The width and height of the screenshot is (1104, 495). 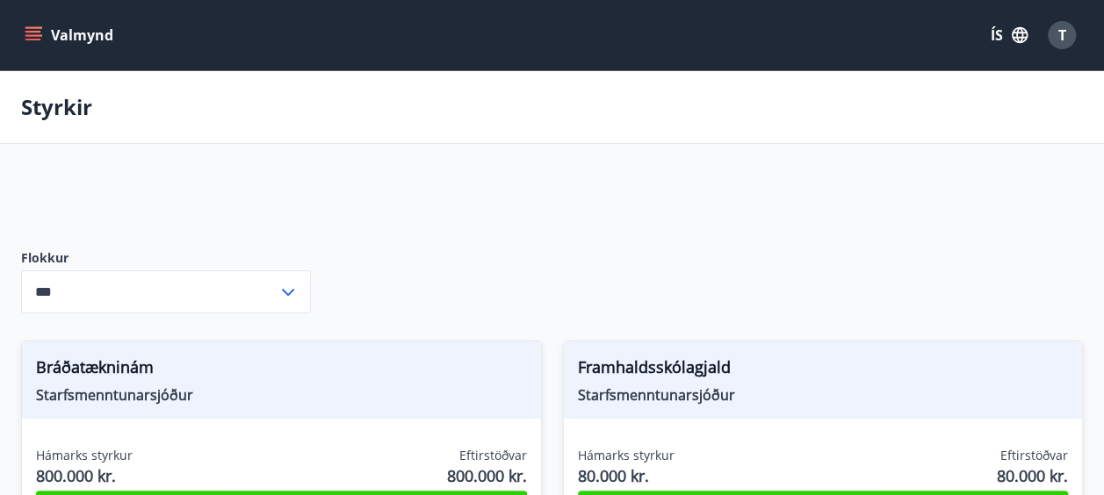 I want to click on button: ÍS, so click(x=1009, y=35).